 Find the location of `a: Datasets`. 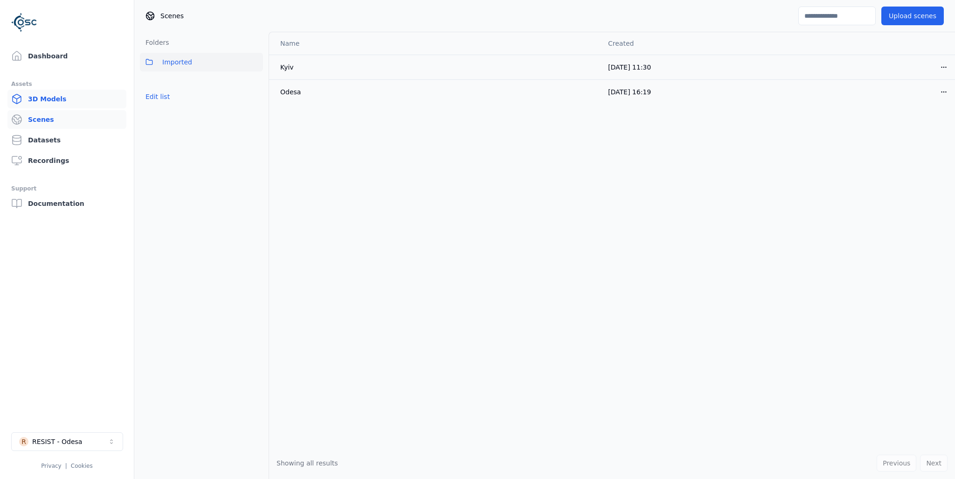

a: Datasets is located at coordinates (67, 140).